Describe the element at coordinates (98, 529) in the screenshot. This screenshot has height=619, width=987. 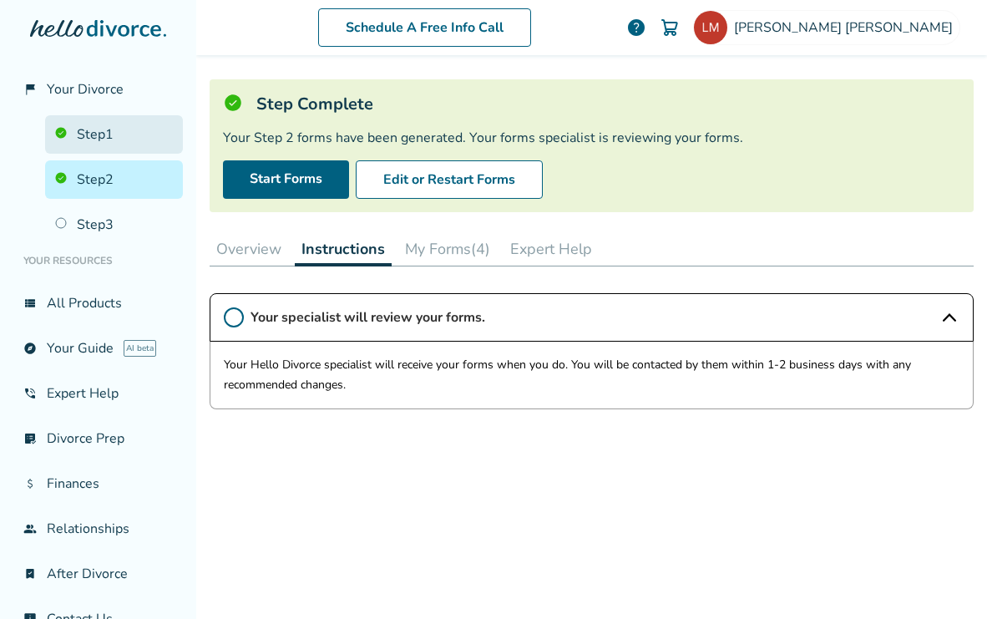
I see `a: groupRelationships` at that location.